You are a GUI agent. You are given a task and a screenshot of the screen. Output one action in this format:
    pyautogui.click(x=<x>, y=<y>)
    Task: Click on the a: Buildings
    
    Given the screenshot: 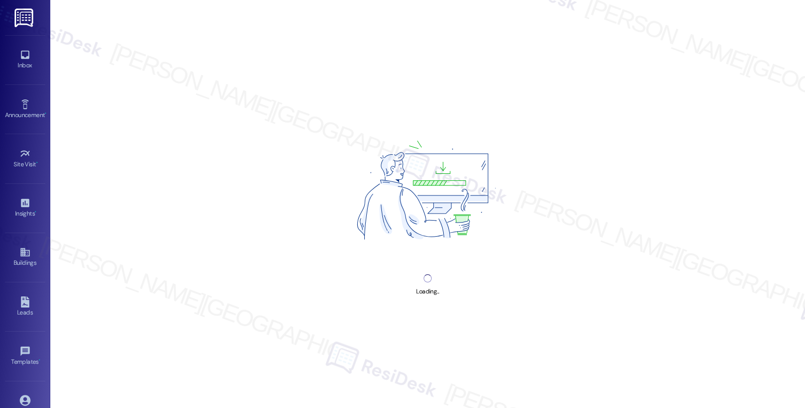 What is the action you would take?
    pyautogui.click(x=25, y=258)
    